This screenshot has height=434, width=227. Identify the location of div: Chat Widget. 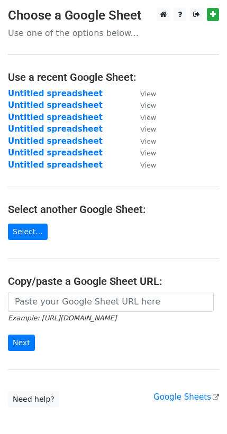
(200, 409).